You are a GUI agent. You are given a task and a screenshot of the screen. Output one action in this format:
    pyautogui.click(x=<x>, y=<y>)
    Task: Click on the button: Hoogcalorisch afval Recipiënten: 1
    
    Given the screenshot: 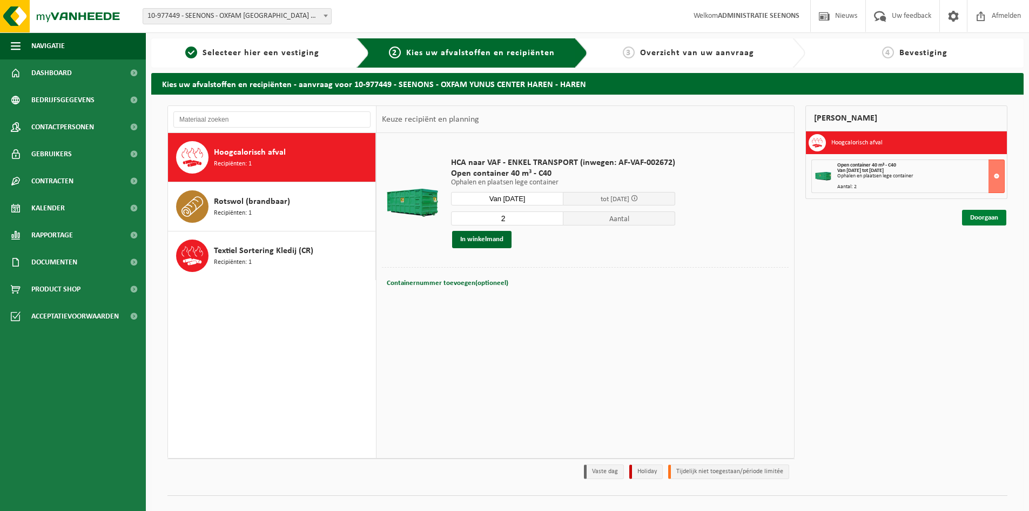 What is the action you would take?
    pyautogui.click(x=272, y=157)
    